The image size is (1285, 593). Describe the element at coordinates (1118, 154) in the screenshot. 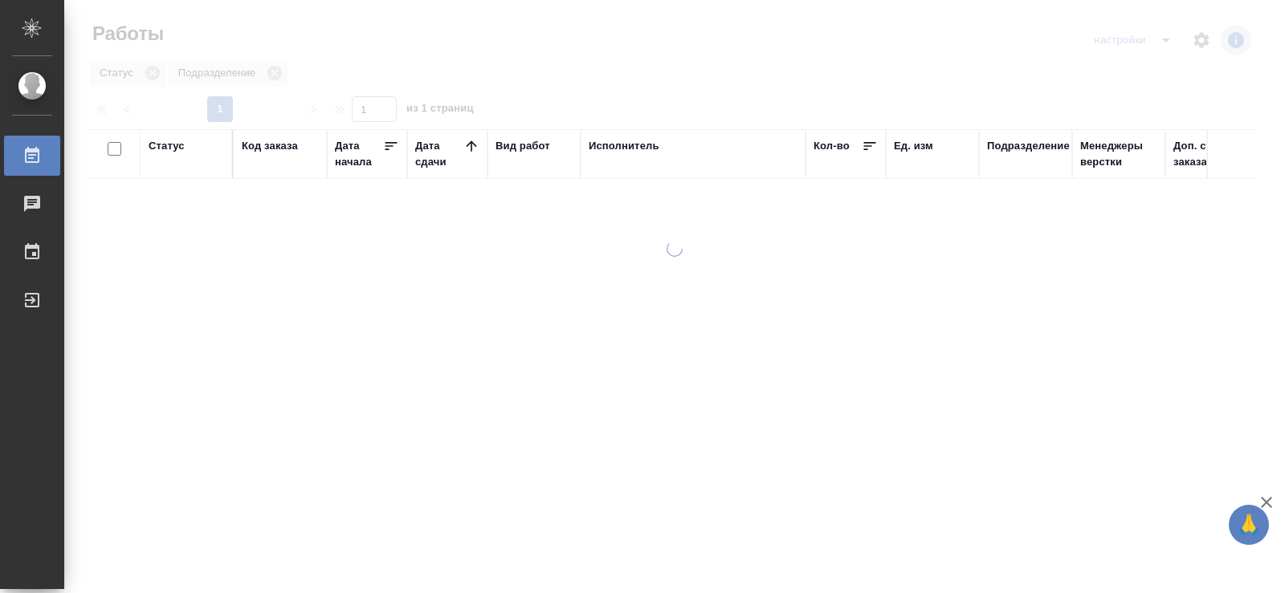

I see `div: Менеджеры верстки` at that location.